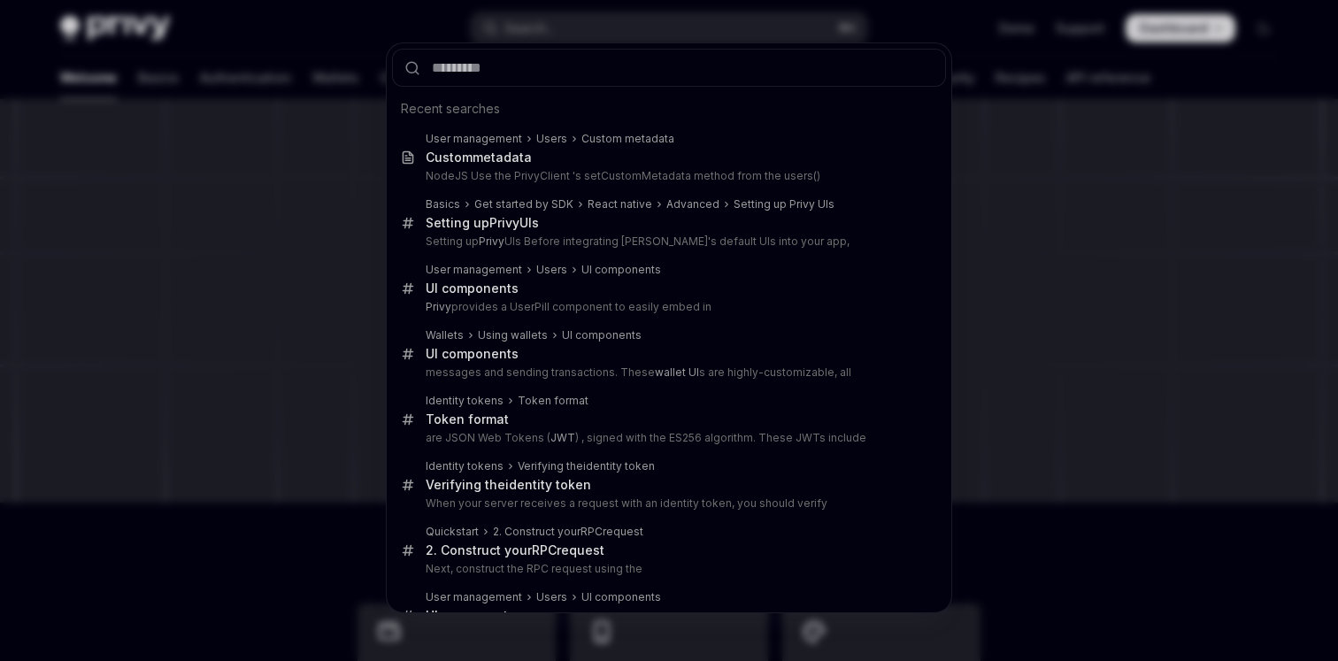  What do you see at coordinates (479, 157) in the screenshot?
I see `div: metadata` at bounding box center [479, 157].